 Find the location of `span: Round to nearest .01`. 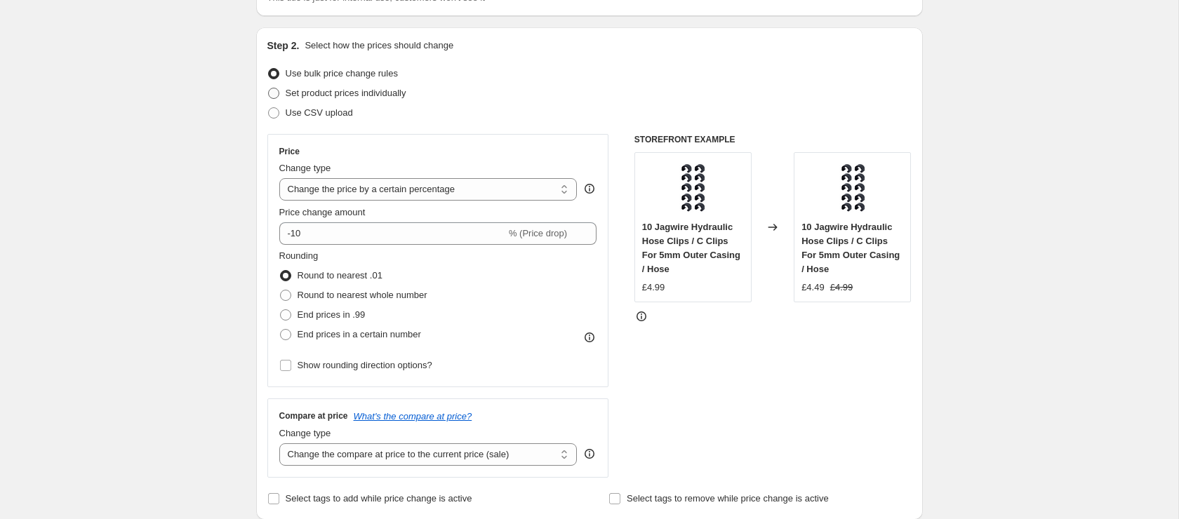

span: Round to nearest .01 is located at coordinates (340, 275).